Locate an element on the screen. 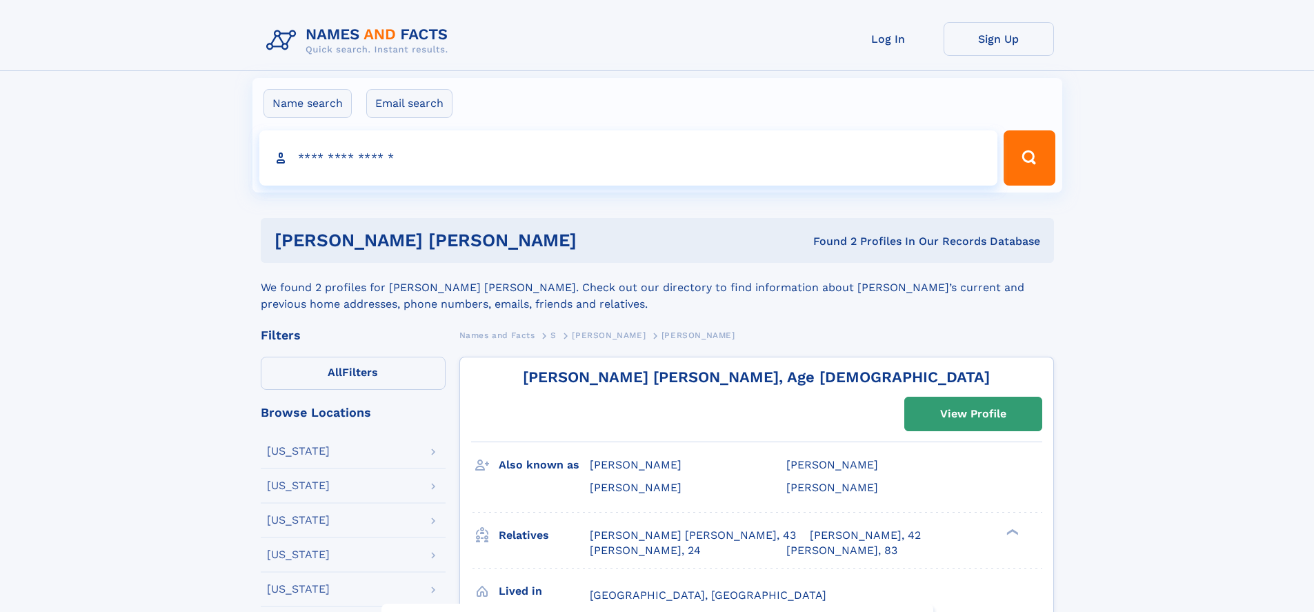 Image resolution: width=1314 pixels, height=612 pixels. h3: Lived in is located at coordinates (544, 591).